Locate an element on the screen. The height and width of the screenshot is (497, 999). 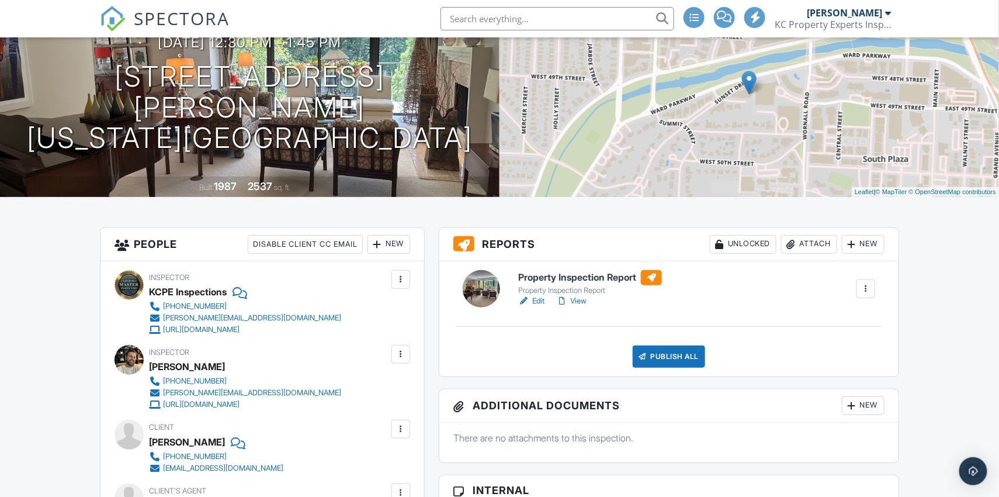
div: Unlocked is located at coordinates (743, 244).